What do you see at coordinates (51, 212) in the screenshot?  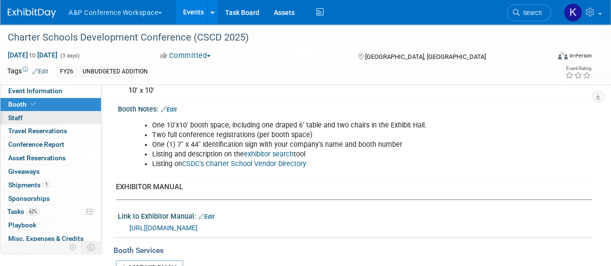 I see `a: Tasks62%` at bounding box center [51, 212].